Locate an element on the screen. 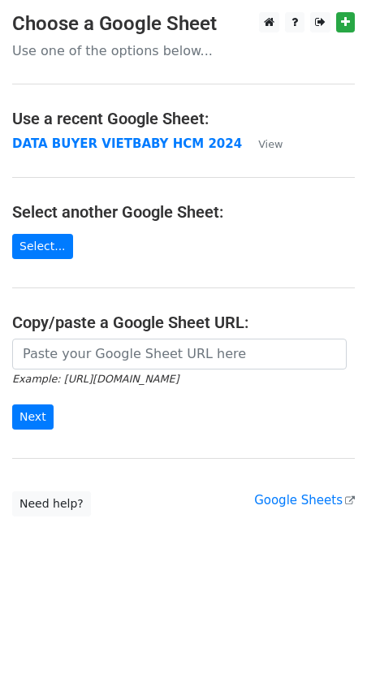 The image size is (367, 700). h4: Select another Google Sheet: is located at coordinates (184, 212).